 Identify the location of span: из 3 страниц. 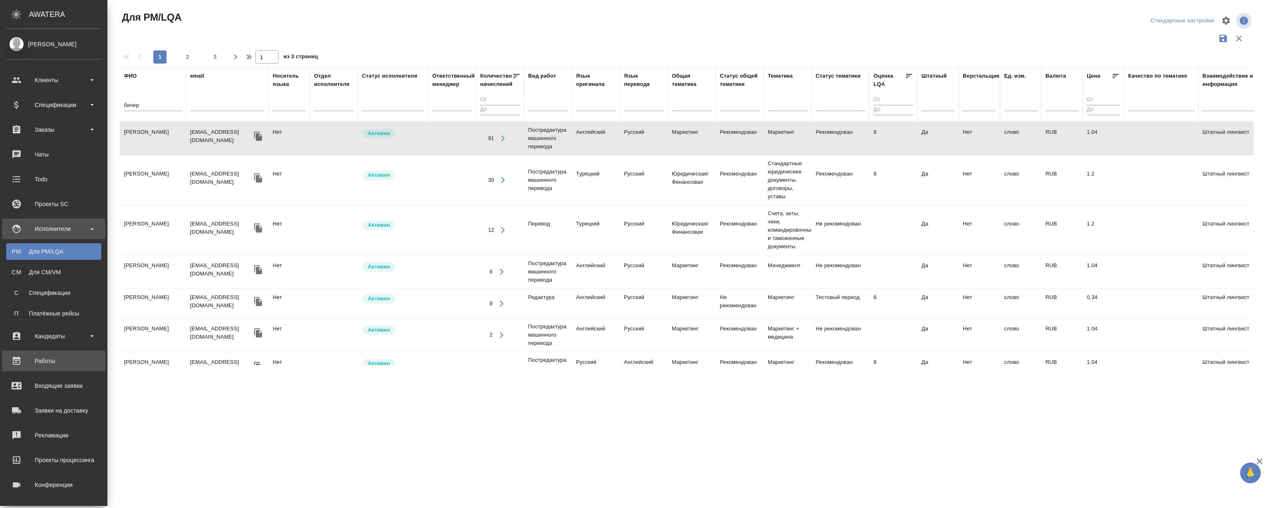
(301, 57).